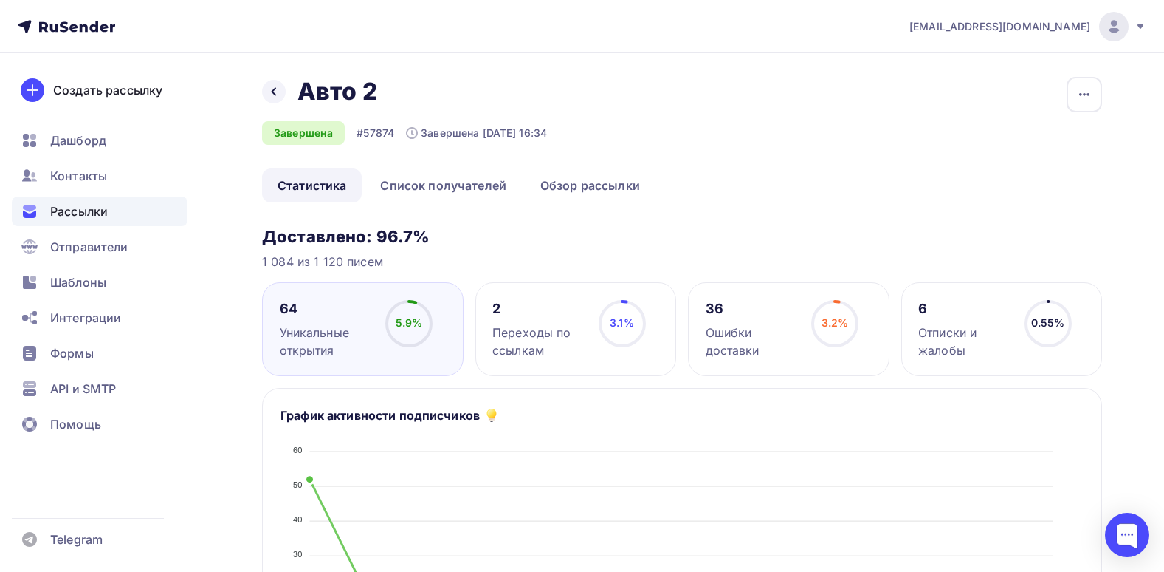  What do you see at coordinates (375, 133) in the screenshot?
I see `div: #57874` at bounding box center [375, 133].